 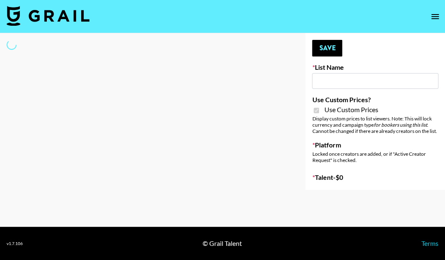 I want to click on button: Save, so click(x=327, y=48).